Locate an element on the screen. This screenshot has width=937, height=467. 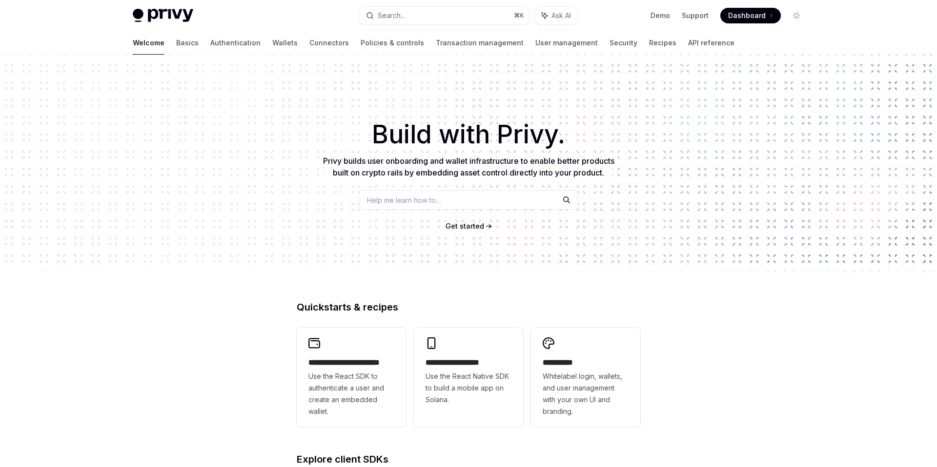
span: Quickstarts & recipes is located at coordinates (347, 307).